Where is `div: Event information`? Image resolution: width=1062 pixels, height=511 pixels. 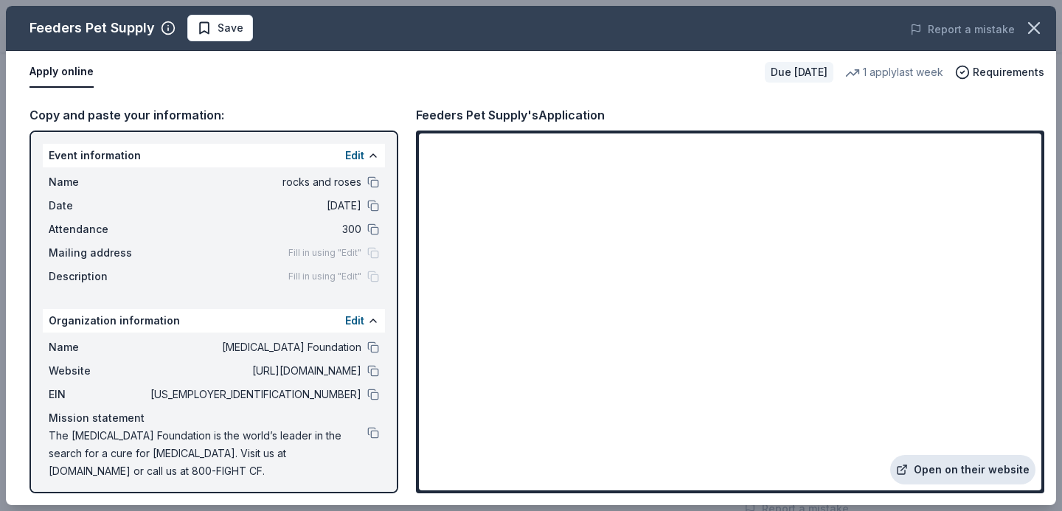
div: Event information is located at coordinates (214, 156).